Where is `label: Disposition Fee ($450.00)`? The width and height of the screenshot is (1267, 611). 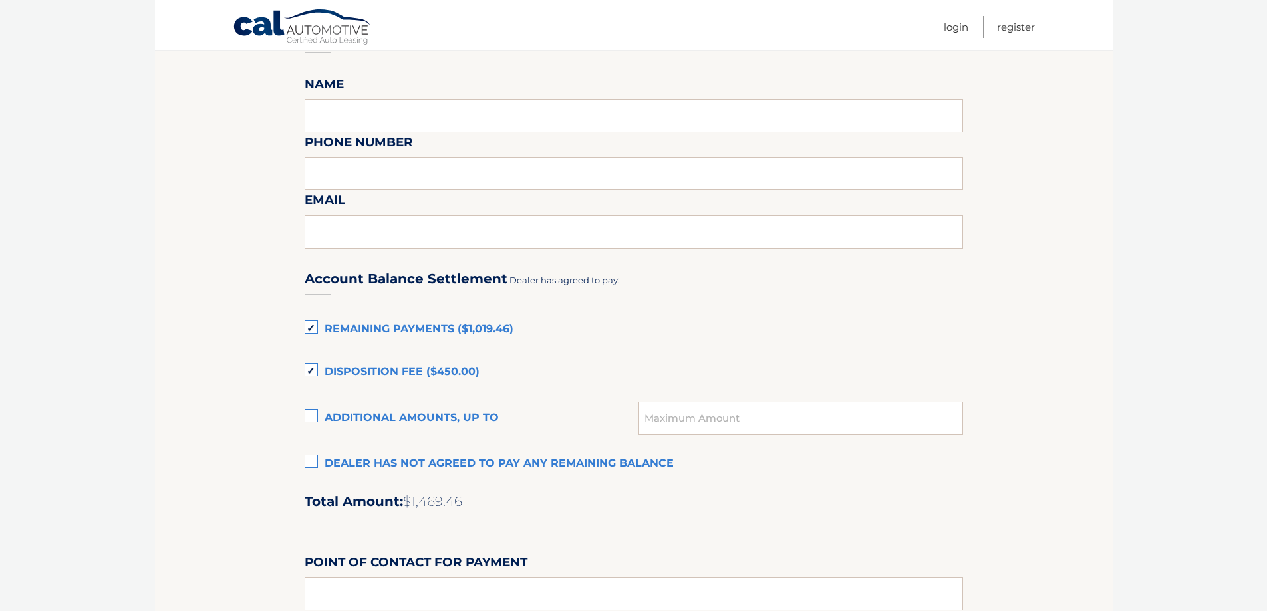
label: Disposition Fee ($450.00) is located at coordinates (634, 373).